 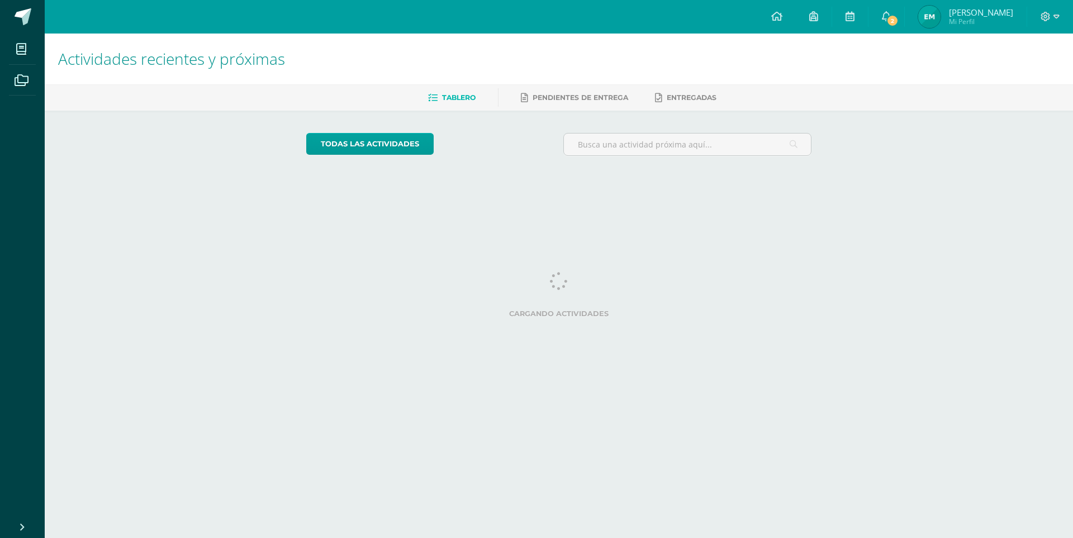 What do you see at coordinates (688, 144) in the screenshot?
I see `input: Busca una actividad próxima aquí...` at bounding box center [688, 144].